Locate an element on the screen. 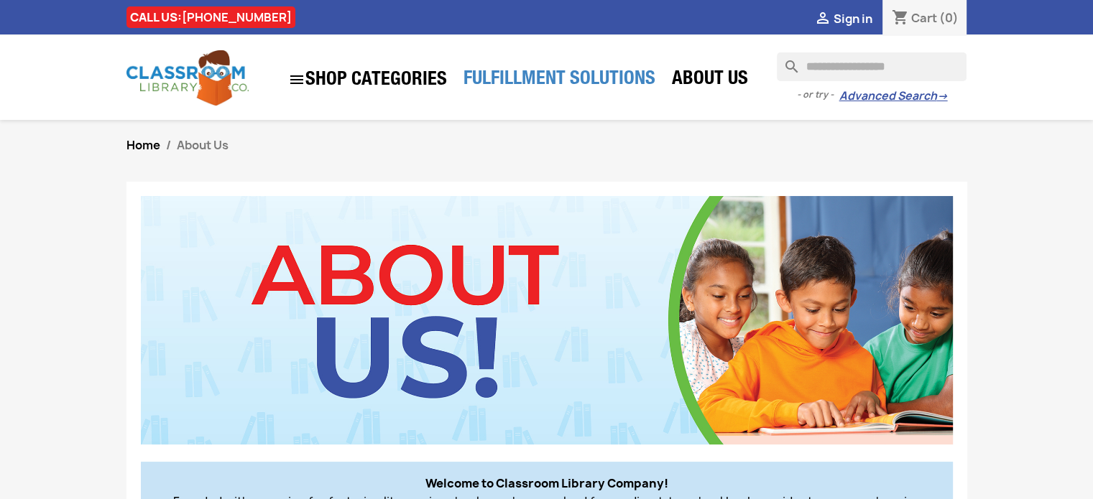  a: Advanced Search→ is located at coordinates (893, 96).